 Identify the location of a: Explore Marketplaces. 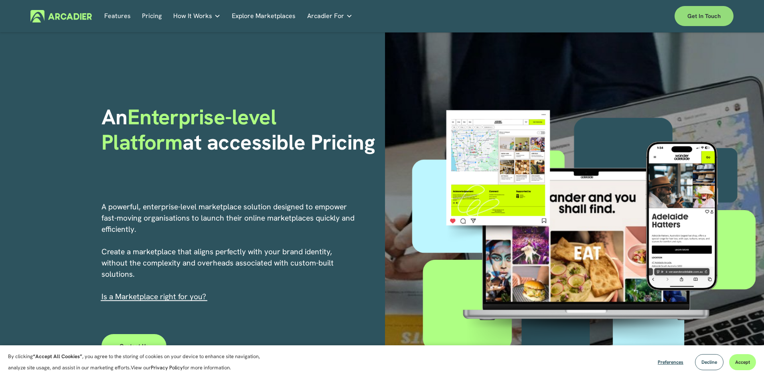
(263, 16).